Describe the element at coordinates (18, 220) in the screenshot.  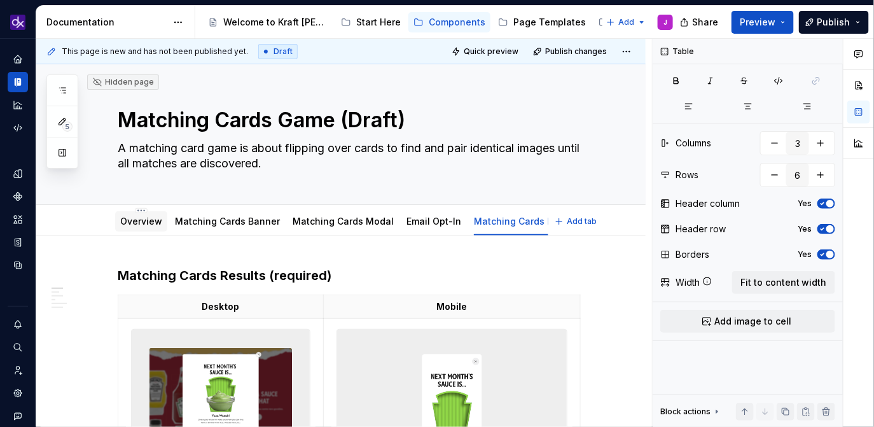
I see `div: Assets` at that location.